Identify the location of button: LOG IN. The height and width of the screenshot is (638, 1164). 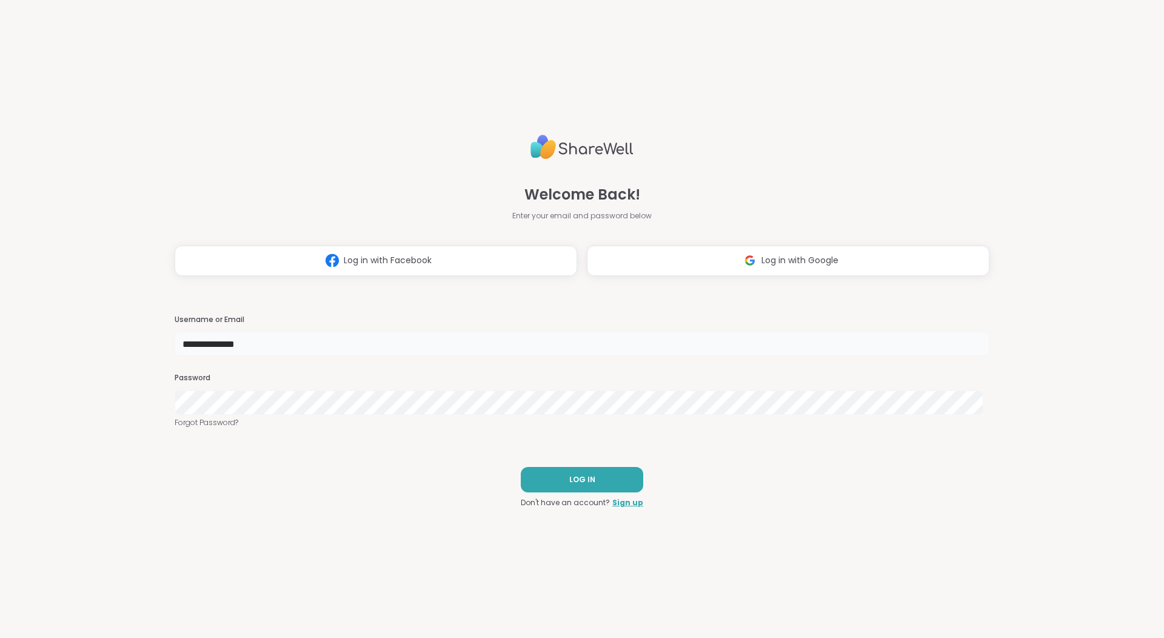
(582, 480).